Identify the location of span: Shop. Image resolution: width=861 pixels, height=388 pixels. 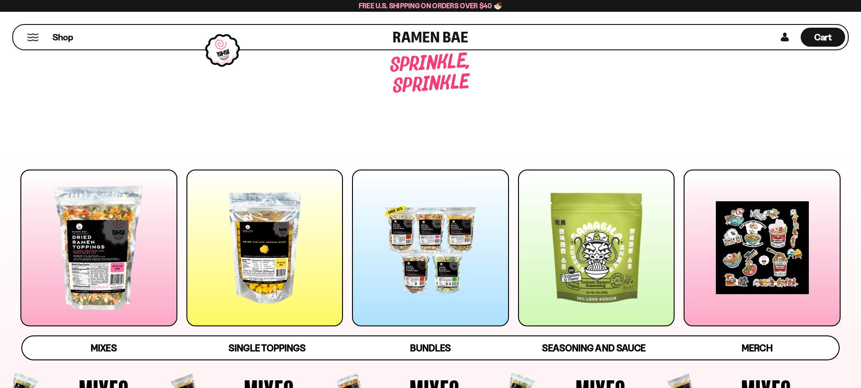
(63, 37).